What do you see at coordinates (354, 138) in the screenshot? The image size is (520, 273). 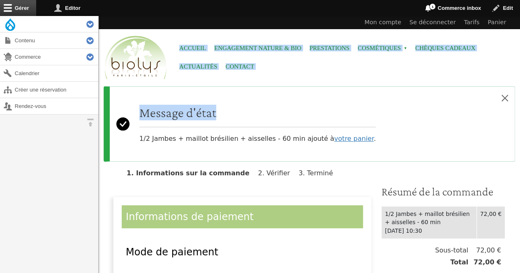 I see `a: votre panier` at bounding box center [354, 138].